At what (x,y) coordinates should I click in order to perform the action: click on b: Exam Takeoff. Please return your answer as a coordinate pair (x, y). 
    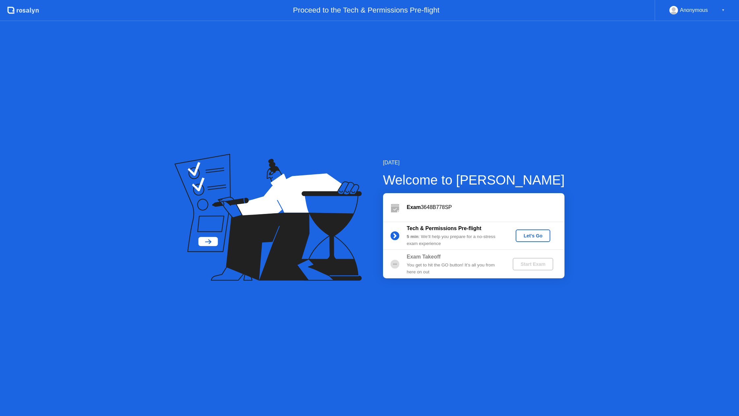
    Looking at the image, I should click on (424, 256).